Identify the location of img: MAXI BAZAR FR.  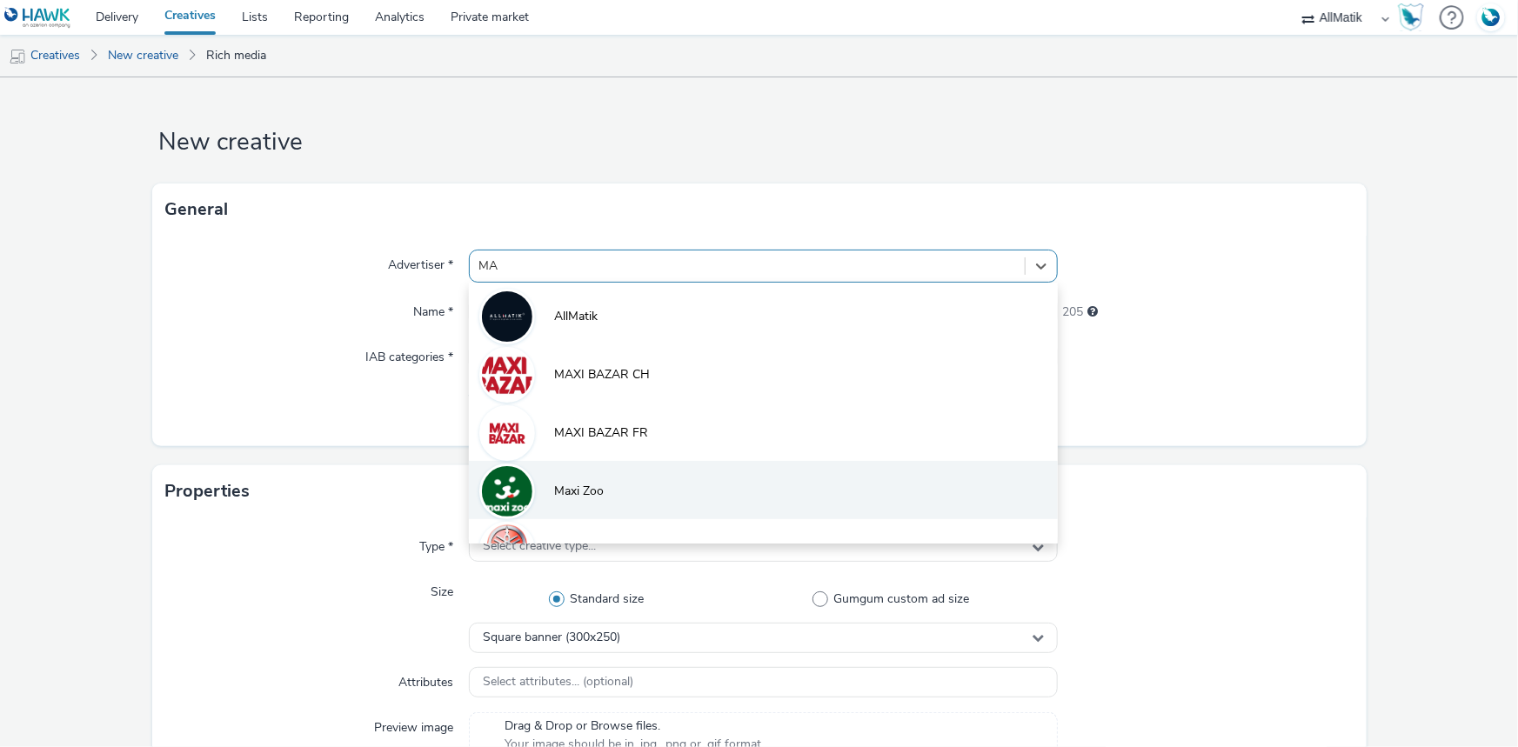
(507, 433).